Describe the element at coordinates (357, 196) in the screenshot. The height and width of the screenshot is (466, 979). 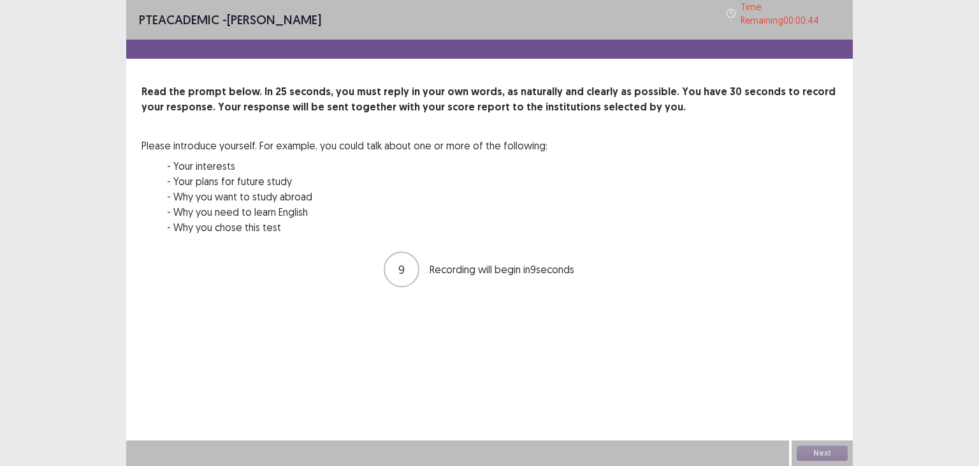
I see `p: - Why you want to study abroad` at that location.